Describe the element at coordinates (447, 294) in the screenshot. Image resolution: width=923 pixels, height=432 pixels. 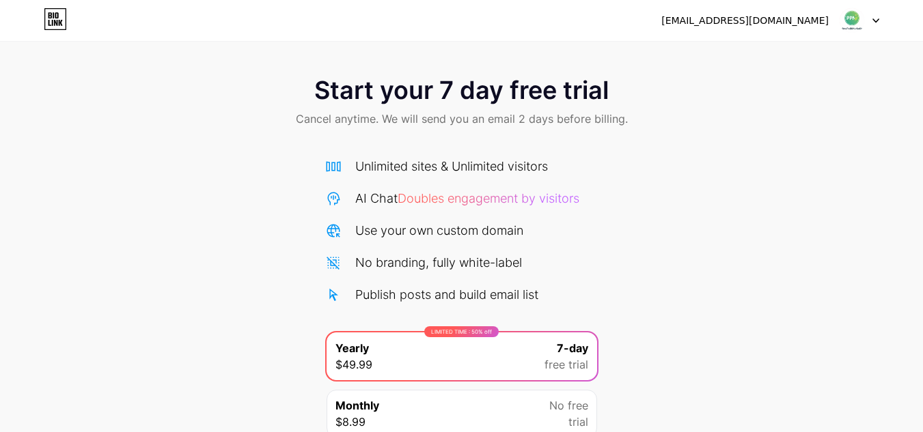
I see `div: Publish posts and build email list` at that location.